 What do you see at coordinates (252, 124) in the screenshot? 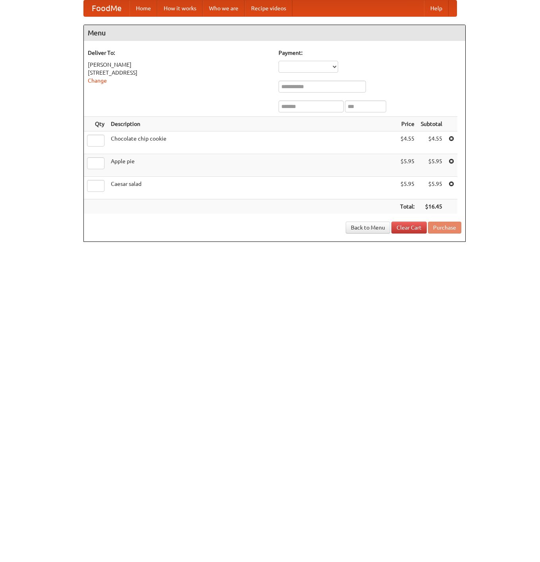
I see `th: Description` at bounding box center [252, 124].